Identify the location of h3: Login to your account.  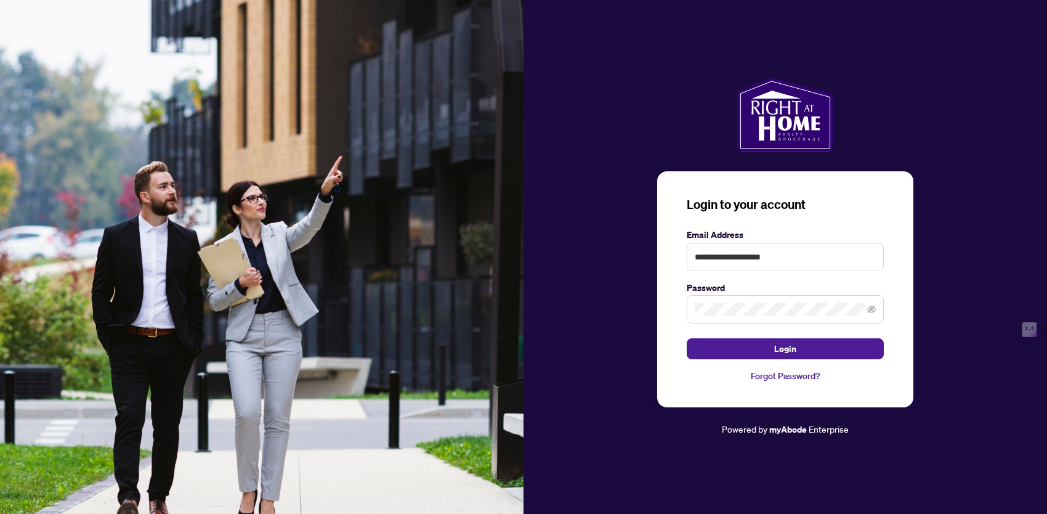
(785, 204).